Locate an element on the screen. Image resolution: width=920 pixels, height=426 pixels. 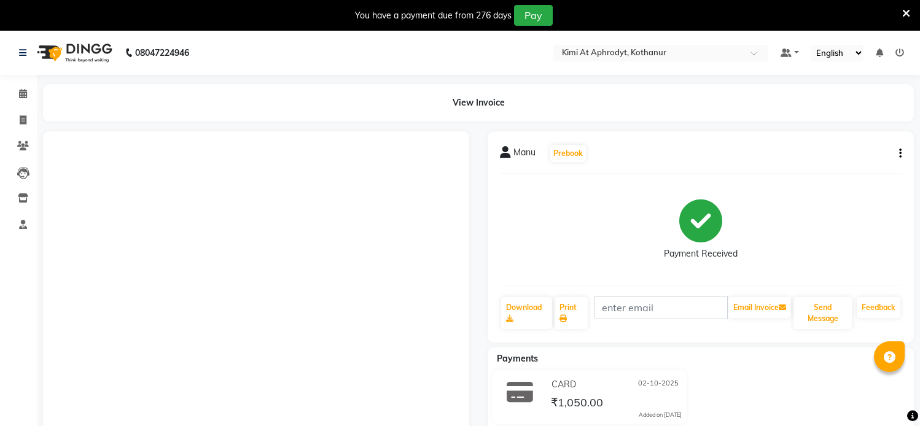
img: logo is located at coordinates (73, 53).